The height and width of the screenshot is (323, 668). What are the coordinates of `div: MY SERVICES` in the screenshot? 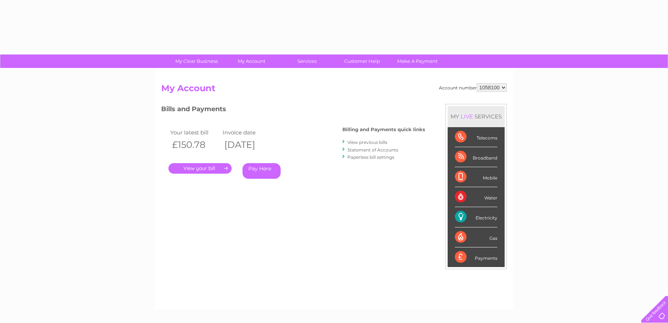 It's located at (476, 116).